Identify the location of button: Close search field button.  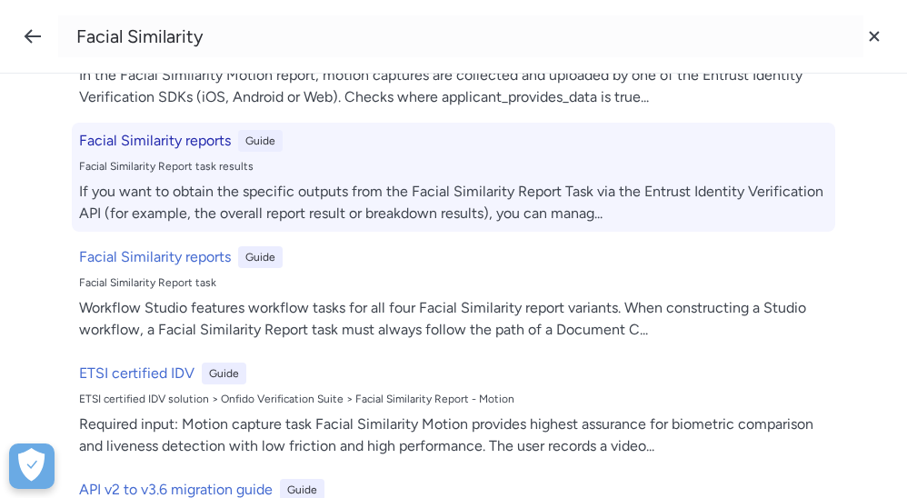
(33, 36).